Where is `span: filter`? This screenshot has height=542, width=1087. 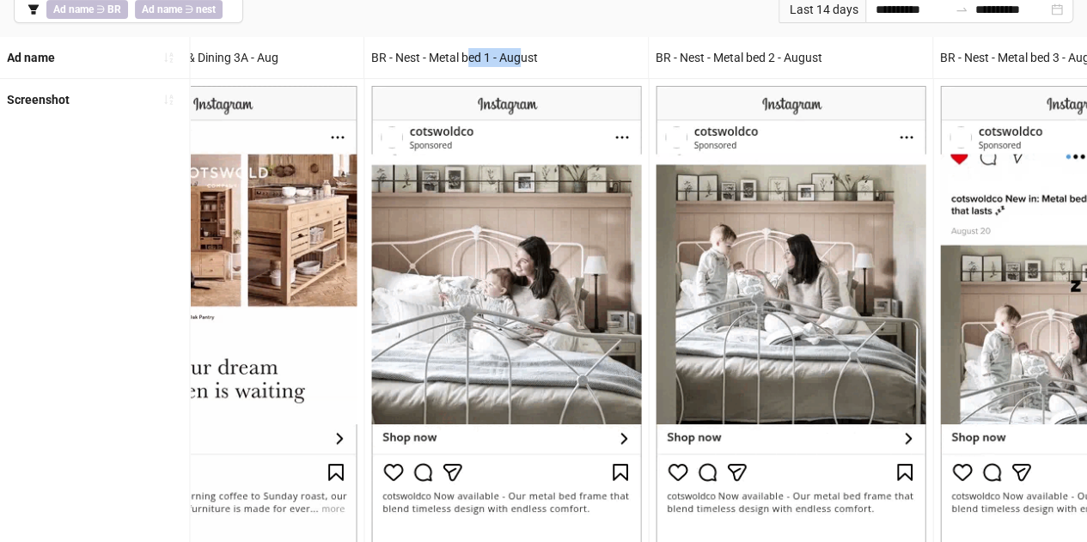
span: filter is located at coordinates (33, 9).